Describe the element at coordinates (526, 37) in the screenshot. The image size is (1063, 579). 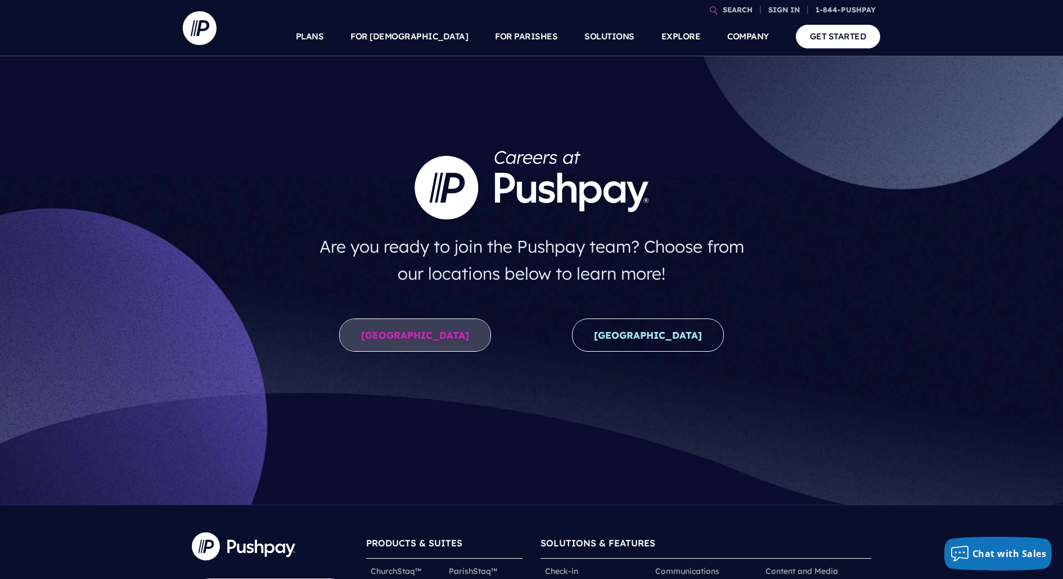
I see `a: FOR PARISHES` at that location.